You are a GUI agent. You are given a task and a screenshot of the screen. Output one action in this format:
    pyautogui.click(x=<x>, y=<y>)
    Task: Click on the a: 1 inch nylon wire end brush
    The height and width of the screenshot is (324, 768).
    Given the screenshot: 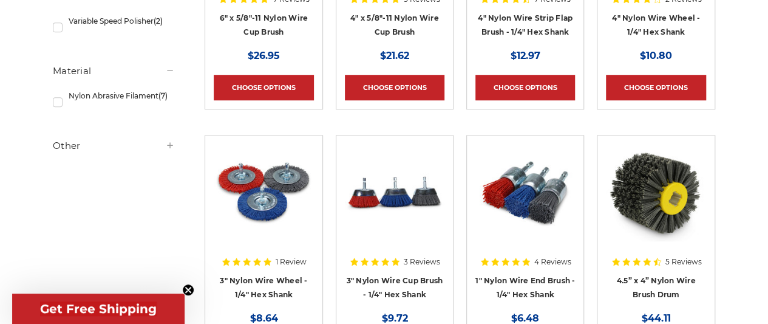 What is the action you would take?
    pyautogui.click(x=525, y=209)
    